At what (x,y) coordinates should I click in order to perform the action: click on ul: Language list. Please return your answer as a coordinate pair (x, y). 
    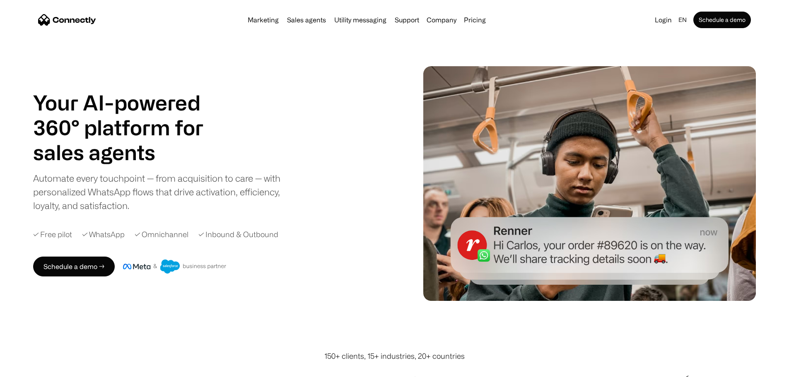
    Looking at the image, I should click on (33, 369).